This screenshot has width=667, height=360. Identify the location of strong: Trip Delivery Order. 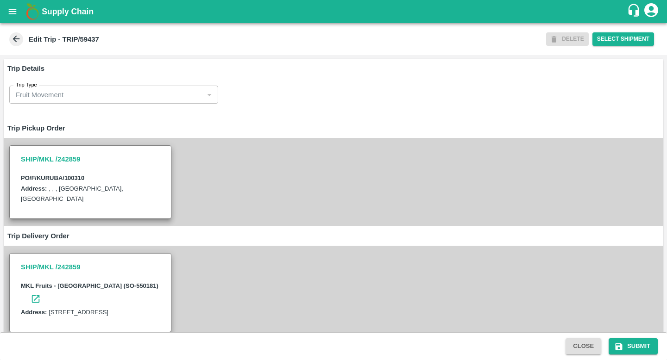
(38, 236).